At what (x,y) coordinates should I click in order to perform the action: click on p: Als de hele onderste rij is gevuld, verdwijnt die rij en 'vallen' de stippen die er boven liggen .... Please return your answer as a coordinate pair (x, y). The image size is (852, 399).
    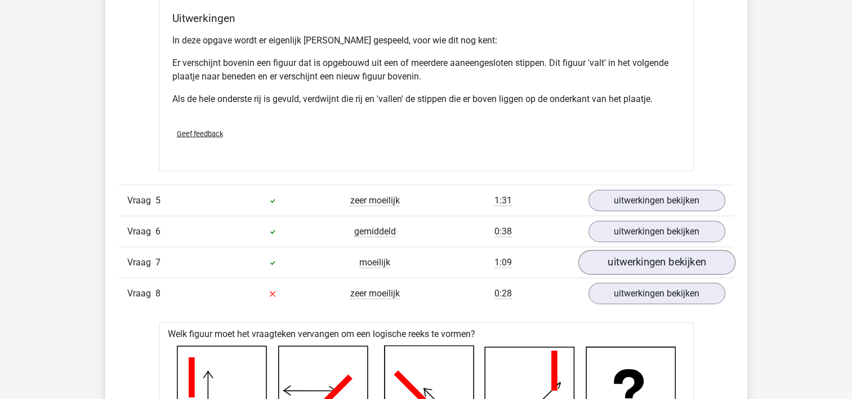
    Looking at the image, I should click on (426, 99).